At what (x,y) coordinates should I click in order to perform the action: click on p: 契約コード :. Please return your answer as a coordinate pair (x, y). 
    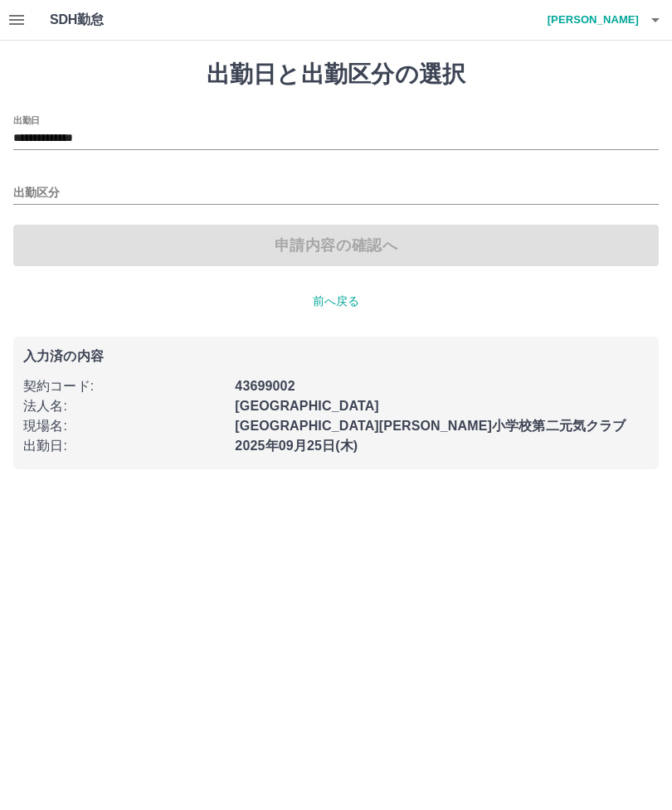
    Looking at the image, I should click on (124, 387).